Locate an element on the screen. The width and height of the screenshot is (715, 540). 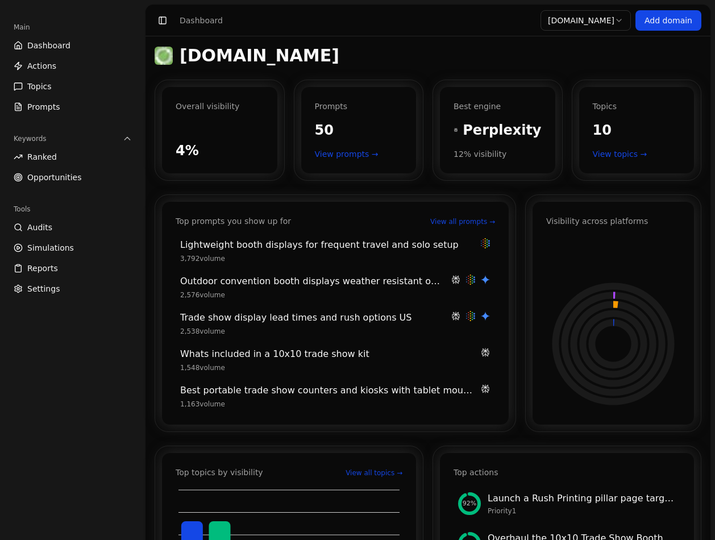
a: Add domain is located at coordinates (668, 20).